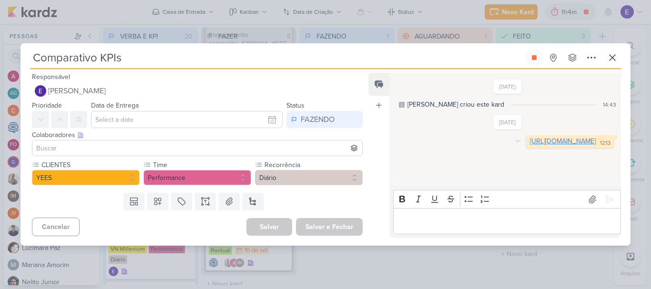 The width and height of the screenshot is (651, 289). I want to click on div: Editor editing area: main, so click(507, 221).